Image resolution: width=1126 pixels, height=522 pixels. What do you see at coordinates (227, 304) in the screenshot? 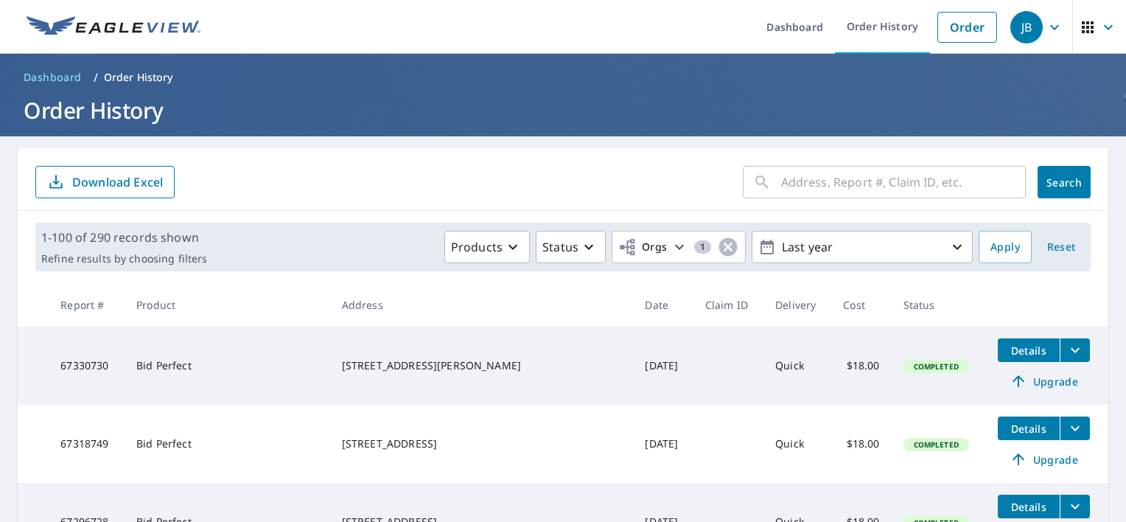
I see `th: Product` at bounding box center [227, 304].